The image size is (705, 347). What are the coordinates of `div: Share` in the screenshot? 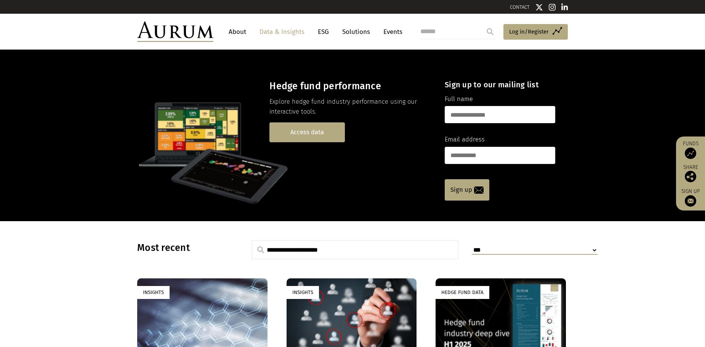 It's located at (691, 173).